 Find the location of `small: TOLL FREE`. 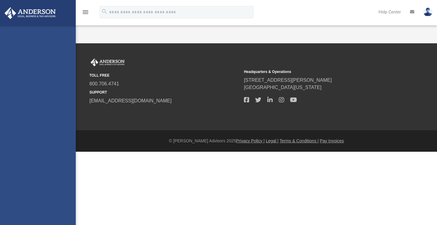

small: TOLL FREE is located at coordinates (165, 75).